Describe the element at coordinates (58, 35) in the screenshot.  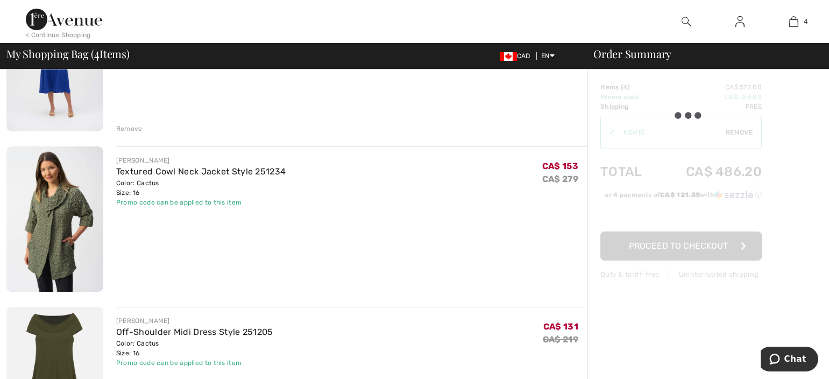
I see `div: < Continue Shopping` at that location.